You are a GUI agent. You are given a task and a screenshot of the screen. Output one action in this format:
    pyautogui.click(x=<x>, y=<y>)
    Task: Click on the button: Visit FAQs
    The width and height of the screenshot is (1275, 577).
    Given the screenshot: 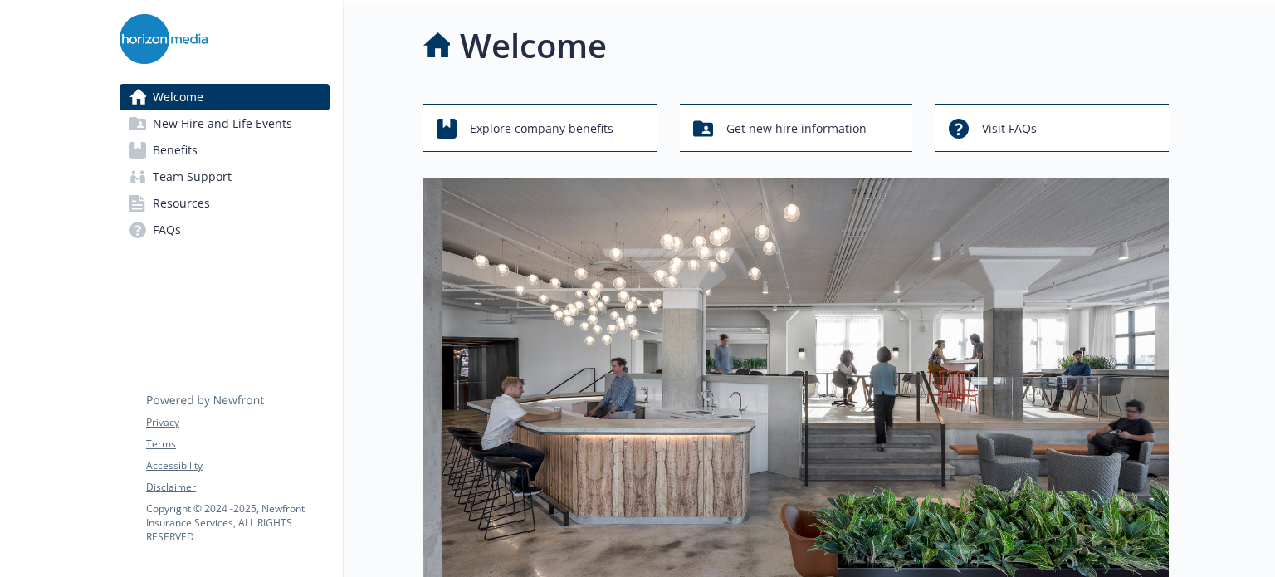 What is the action you would take?
    pyautogui.click(x=1052, y=128)
    